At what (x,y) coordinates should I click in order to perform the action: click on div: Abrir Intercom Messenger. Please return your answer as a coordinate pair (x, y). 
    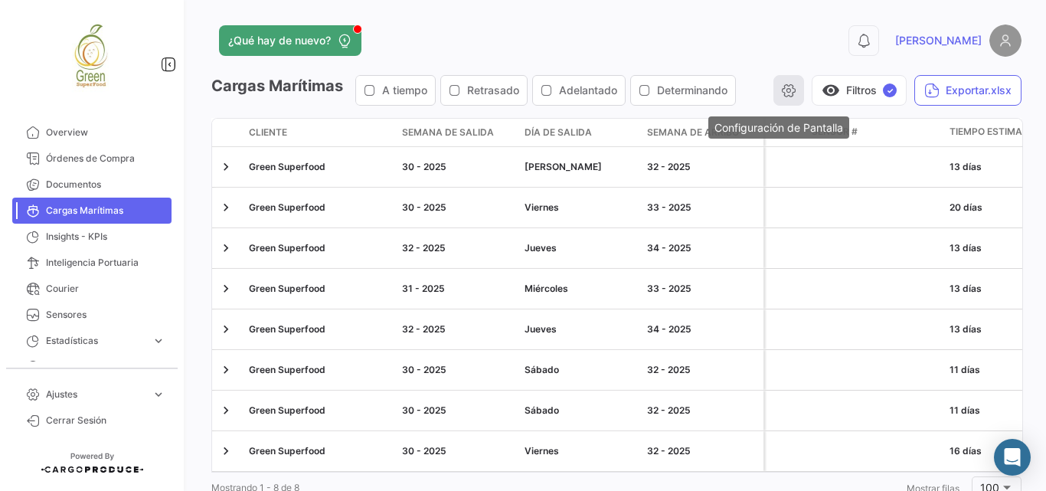
    Looking at the image, I should click on (1012, 457).